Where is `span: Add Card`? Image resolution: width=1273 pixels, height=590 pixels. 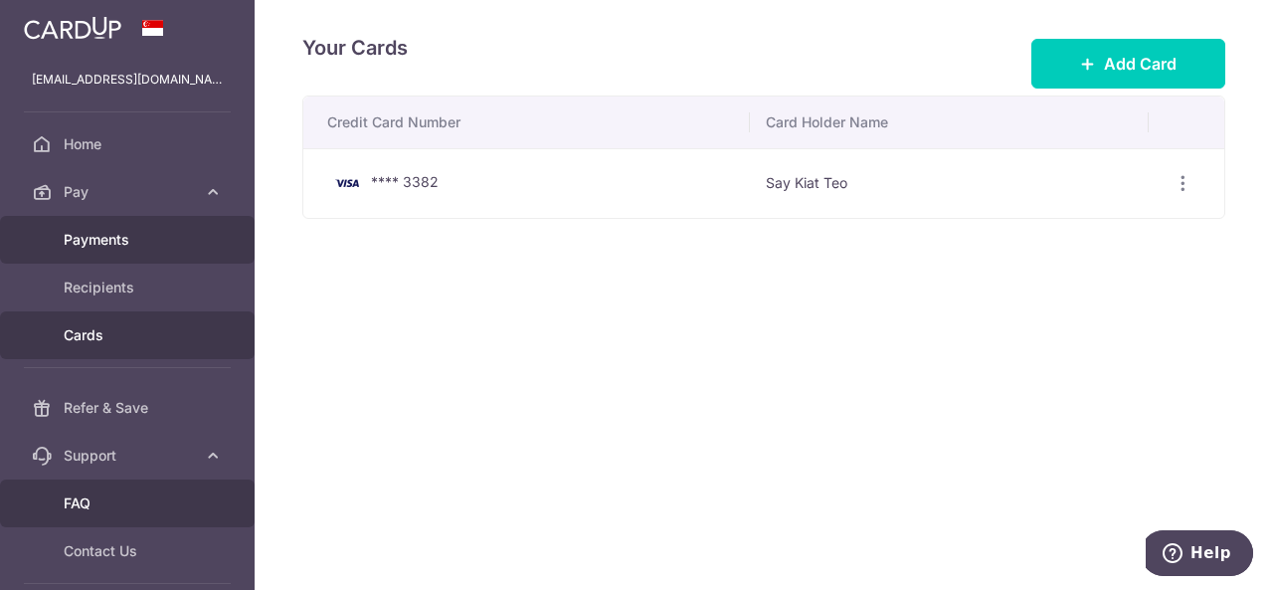 span: Add Card is located at coordinates (1139, 64).